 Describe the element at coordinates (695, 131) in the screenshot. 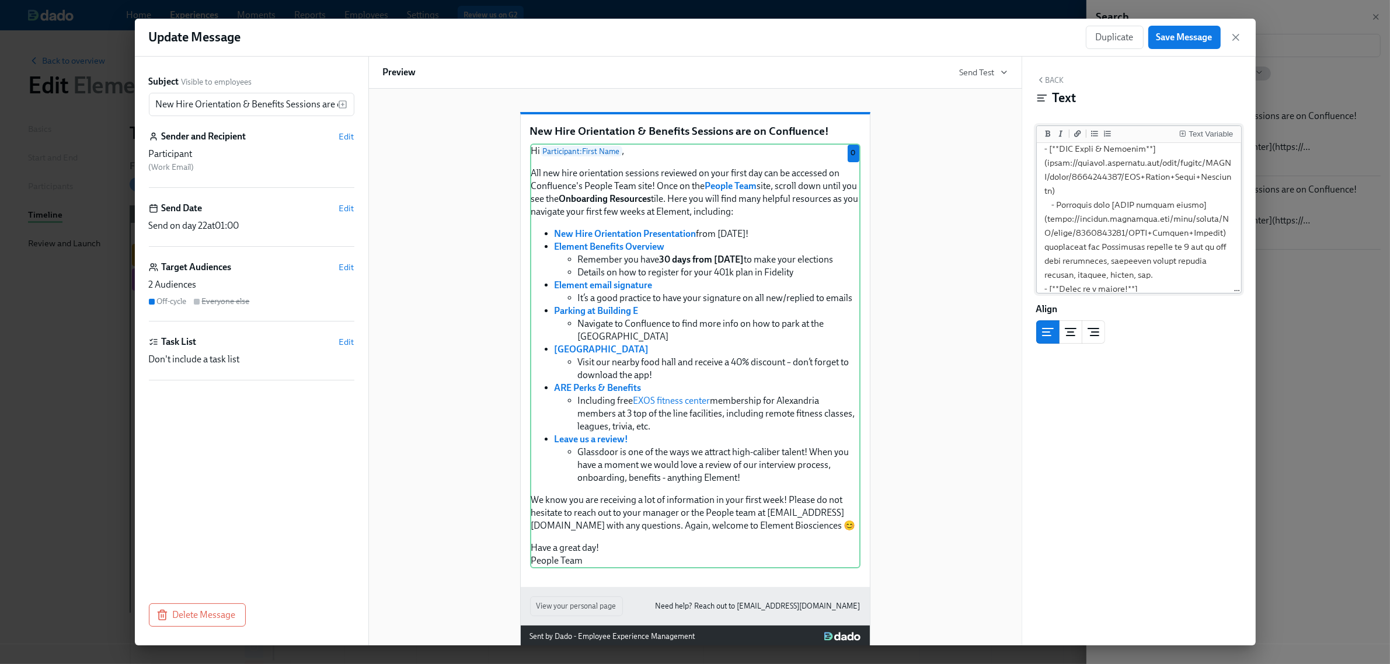

I see `p: New Hire Orientation & Benefits Sessions are on Confluence!` at that location.